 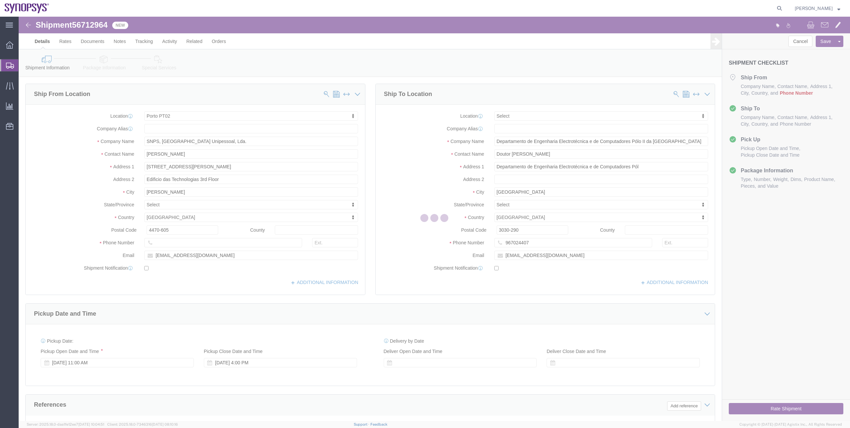 I want to click on span: Server: 2025.18.0-daa1fe12ee7, so click(x=65, y=424).